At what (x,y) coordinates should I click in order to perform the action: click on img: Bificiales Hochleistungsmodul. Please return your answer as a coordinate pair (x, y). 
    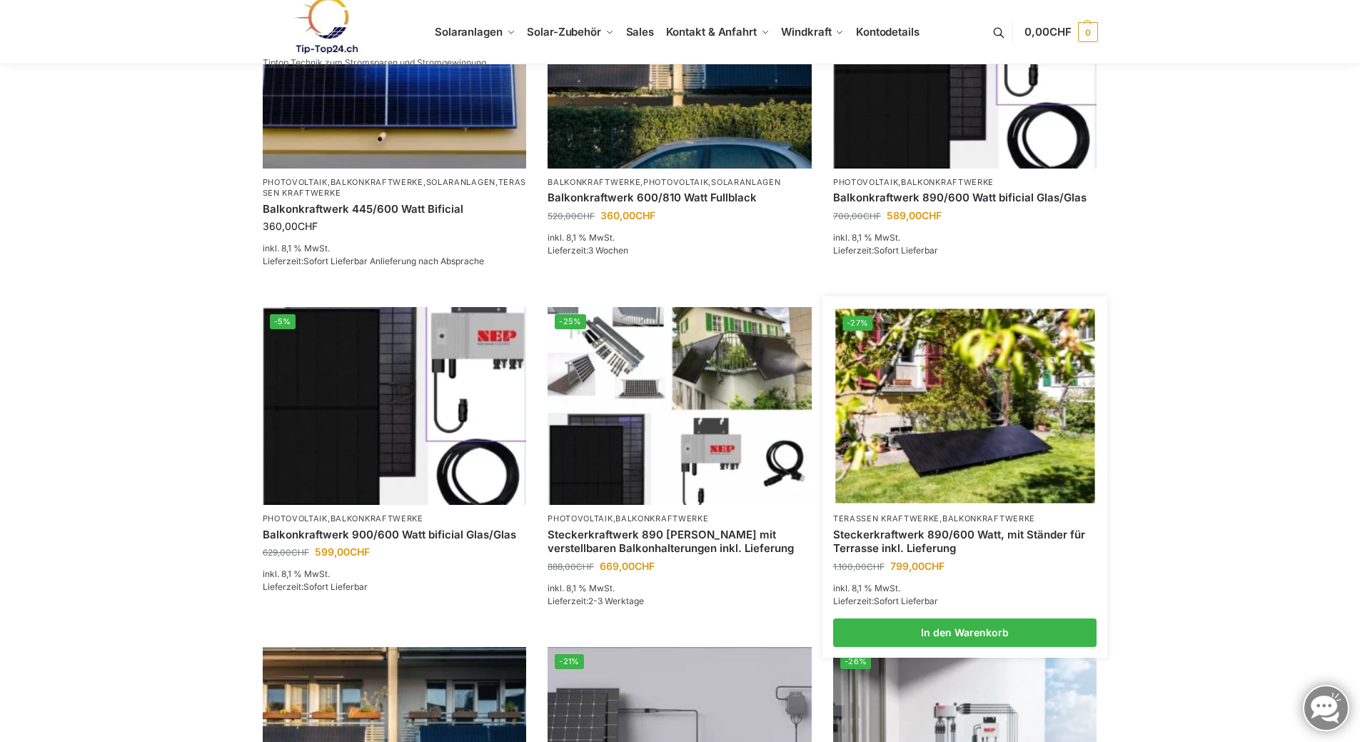
    Looking at the image, I should click on (395, 405).